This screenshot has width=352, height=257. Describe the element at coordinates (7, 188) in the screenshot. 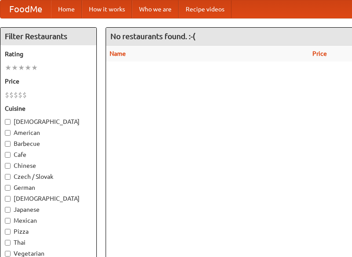

I see `input: German` at that location.